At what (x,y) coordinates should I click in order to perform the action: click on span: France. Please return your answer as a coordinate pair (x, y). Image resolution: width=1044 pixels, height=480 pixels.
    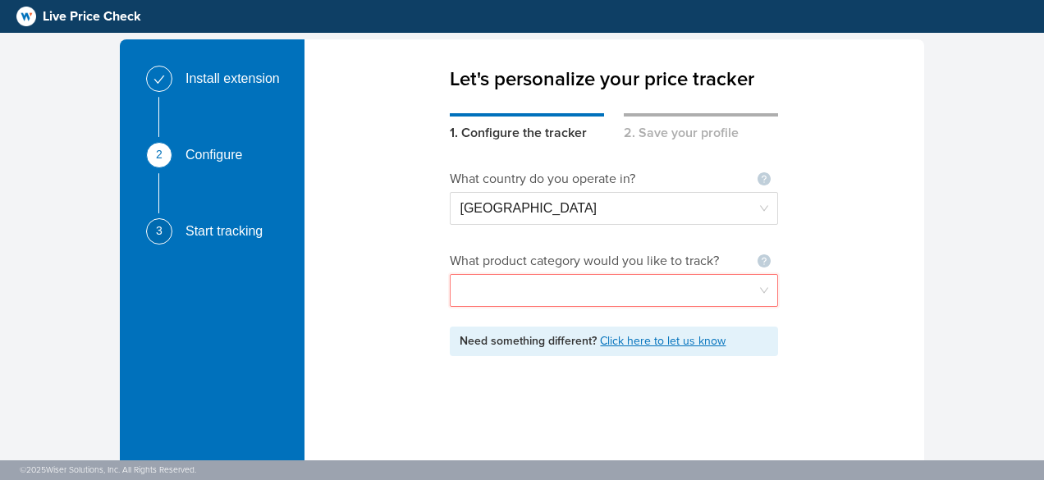
    Looking at the image, I should click on (614, 209).